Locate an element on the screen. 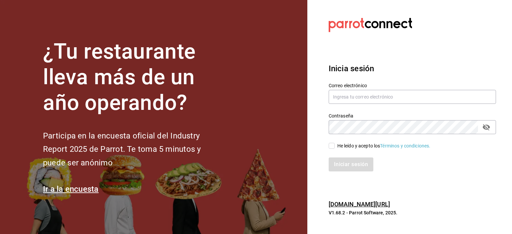 The image size is (512, 234). label: Contraseña is located at coordinates (412, 116).